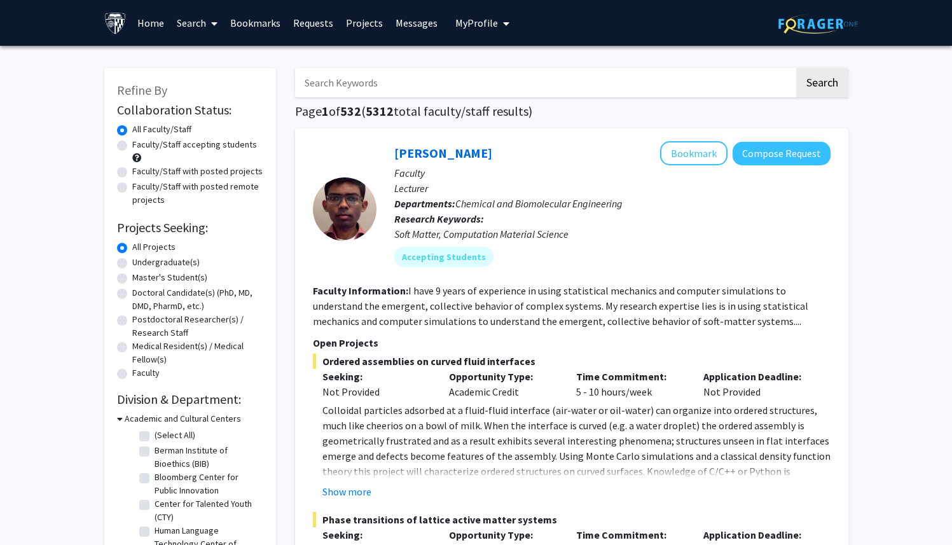 This screenshot has height=545, width=952. I want to click on span: 1, so click(325, 111).